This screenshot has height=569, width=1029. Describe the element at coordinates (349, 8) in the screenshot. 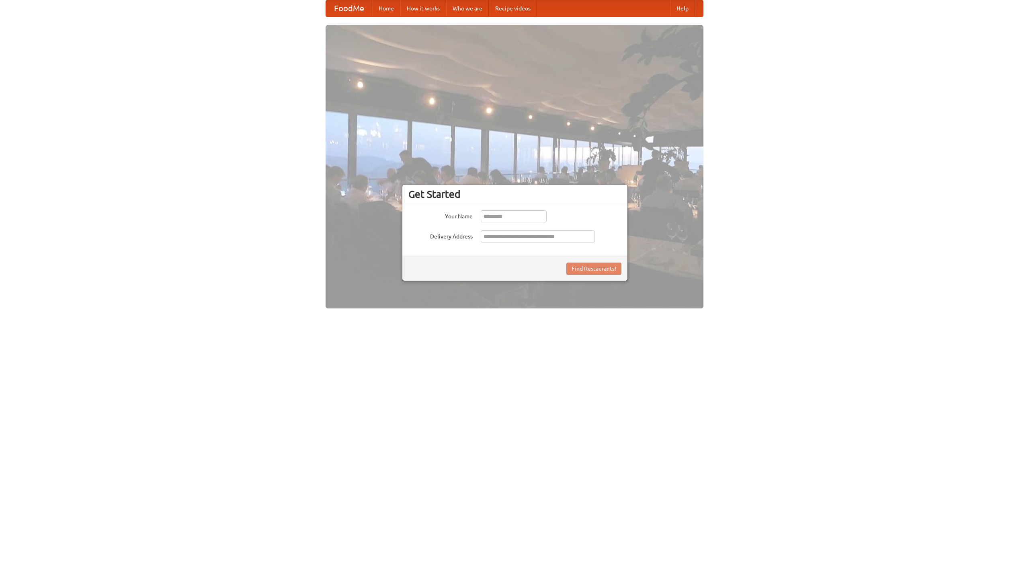

I see `a: FoodMe` at that location.